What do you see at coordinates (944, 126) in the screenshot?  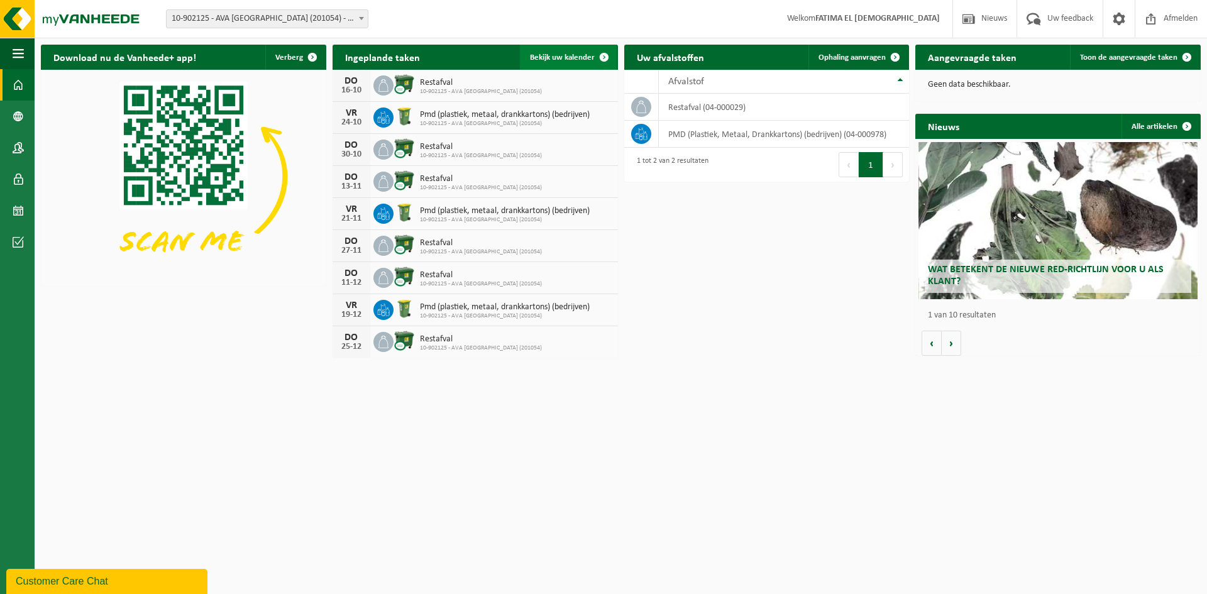 I see `h2: Nieuws` at bounding box center [944, 126].